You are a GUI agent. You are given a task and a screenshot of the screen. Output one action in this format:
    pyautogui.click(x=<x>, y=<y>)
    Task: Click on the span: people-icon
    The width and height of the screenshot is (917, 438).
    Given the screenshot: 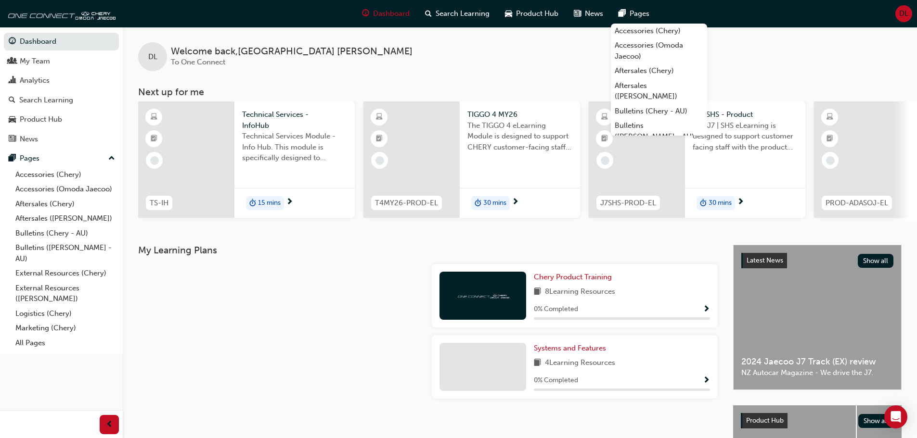 What is the action you would take?
    pyautogui.click(x=12, y=62)
    